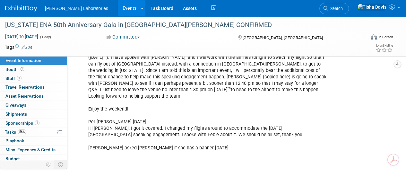  I want to click on span: (1 day), so click(45, 37).